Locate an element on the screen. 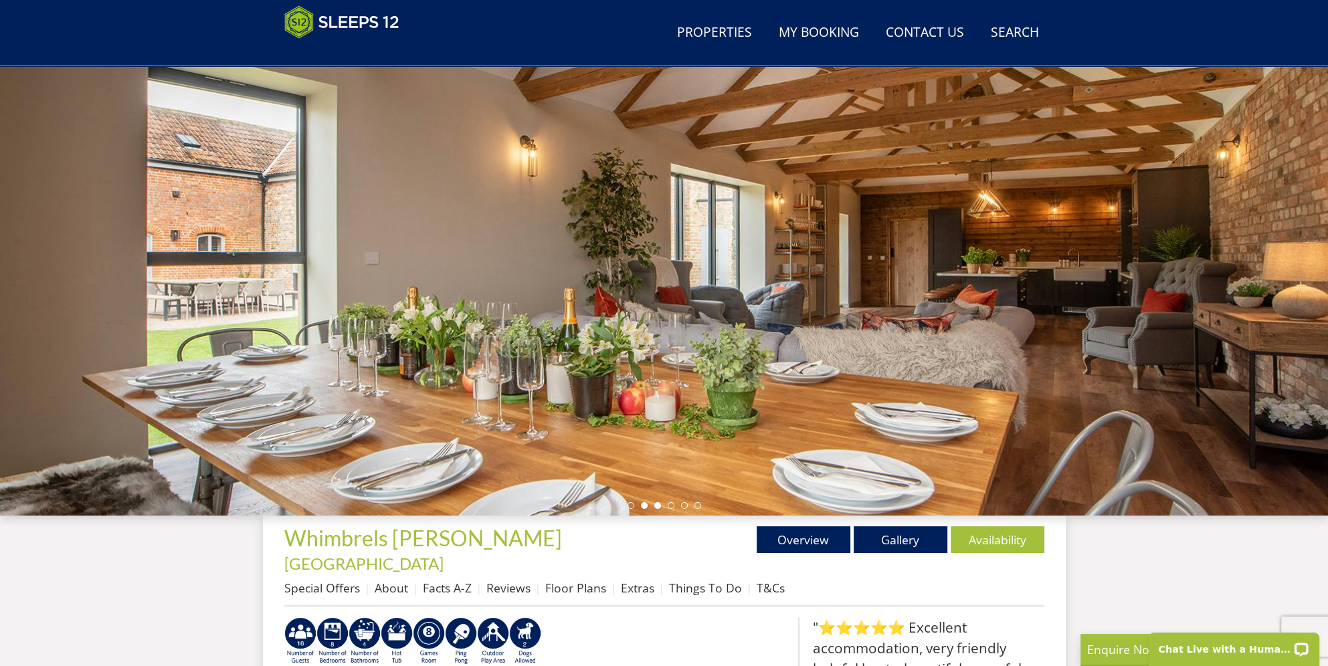 The height and width of the screenshot is (666, 1328). p: Chat Live with a Human! is located at coordinates (85, 25).